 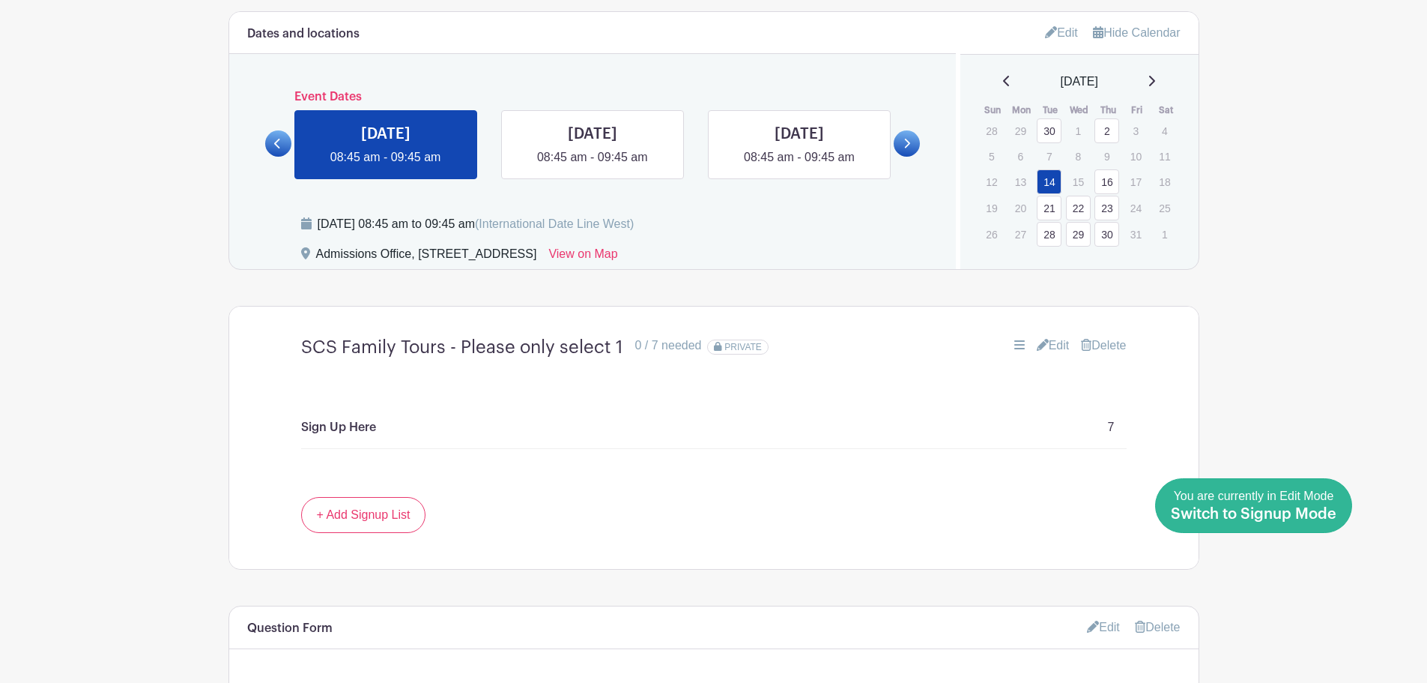 I want to click on span: Switch to Signup Mode, so click(x=1254, y=514).